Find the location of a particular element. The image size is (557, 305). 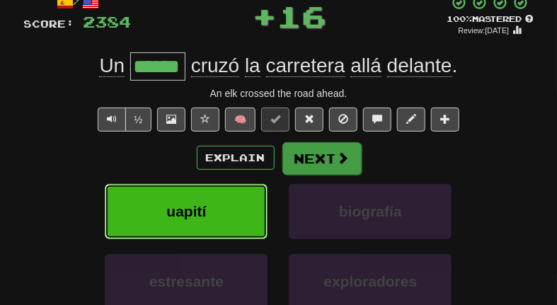

button: Ignore sentence (alt+i) is located at coordinates (343, 120).